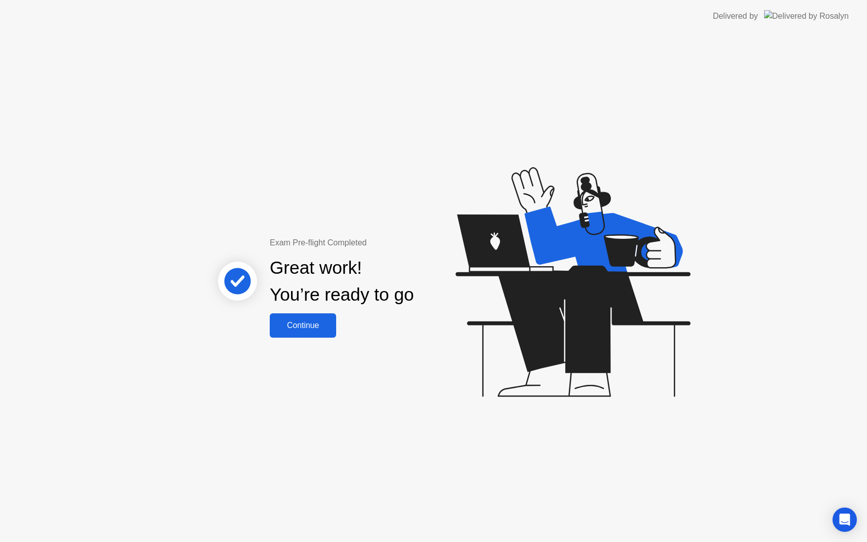 This screenshot has height=542, width=867. Describe the element at coordinates (303, 326) in the screenshot. I see `div: Continue` at that location.